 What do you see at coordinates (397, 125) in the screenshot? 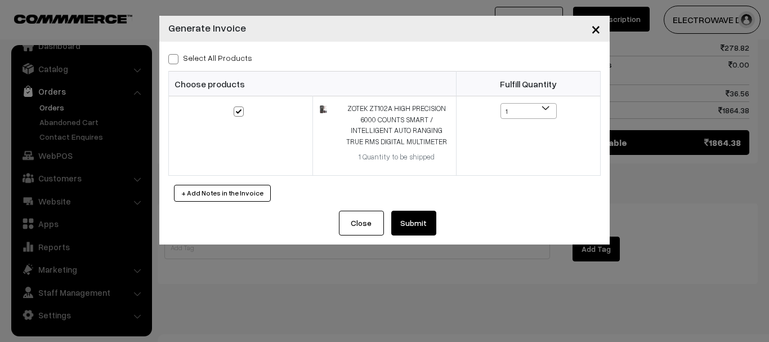
I see `div: ZOTEK ZT102A HIGH PRECISION 6000 COUNTS SMART / INTELLIGENT AUTO RANGING TRUE RMS DIGITAL MULTIMETER` at bounding box center [397, 125].